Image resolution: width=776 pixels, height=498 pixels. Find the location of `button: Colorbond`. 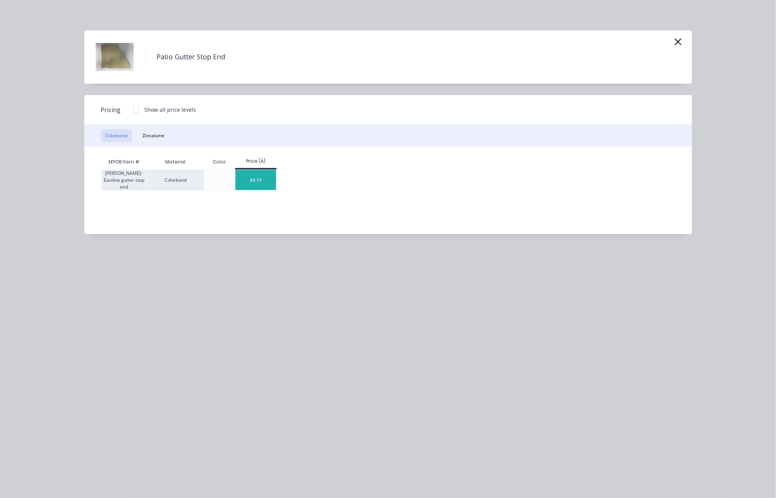

button: Colorbond is located at coordinates (117, 136).